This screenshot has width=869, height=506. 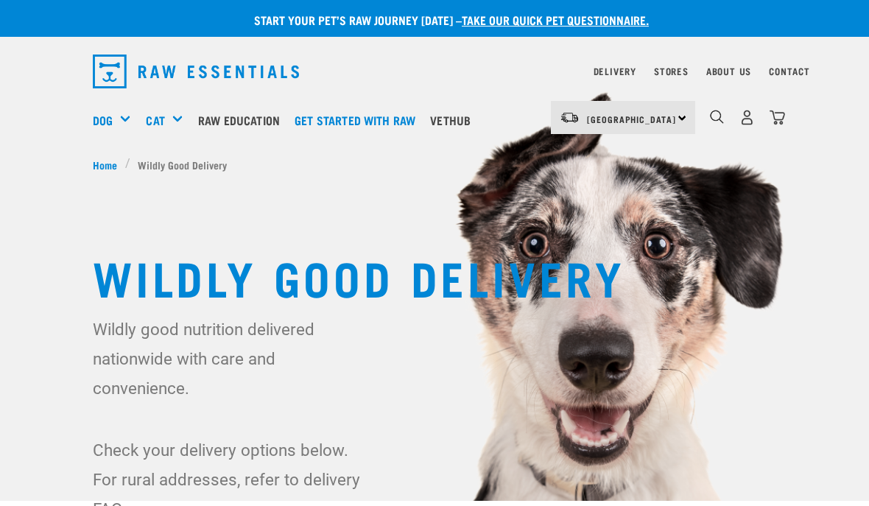 What do you see at coordinates (671, 71) in the screenshot?
I see `a: Stores` at bounding box center [671, 71].